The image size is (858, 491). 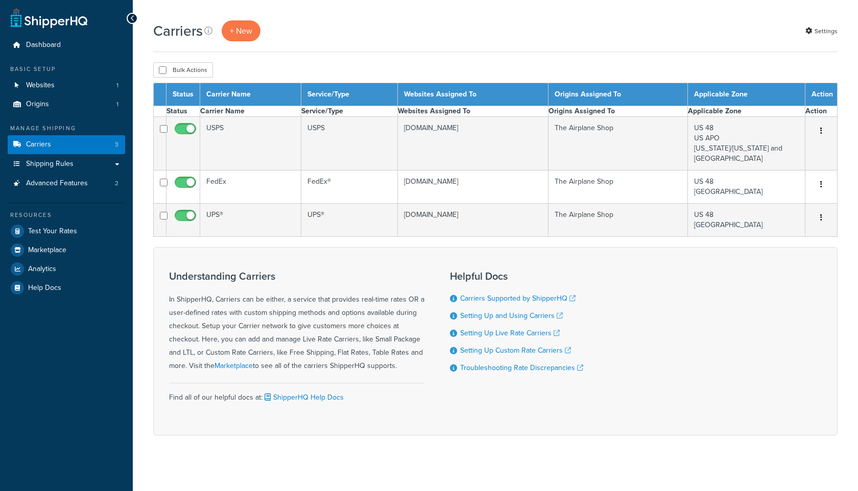 I want to click on a: Dashboard, so click(x=66, y=45).